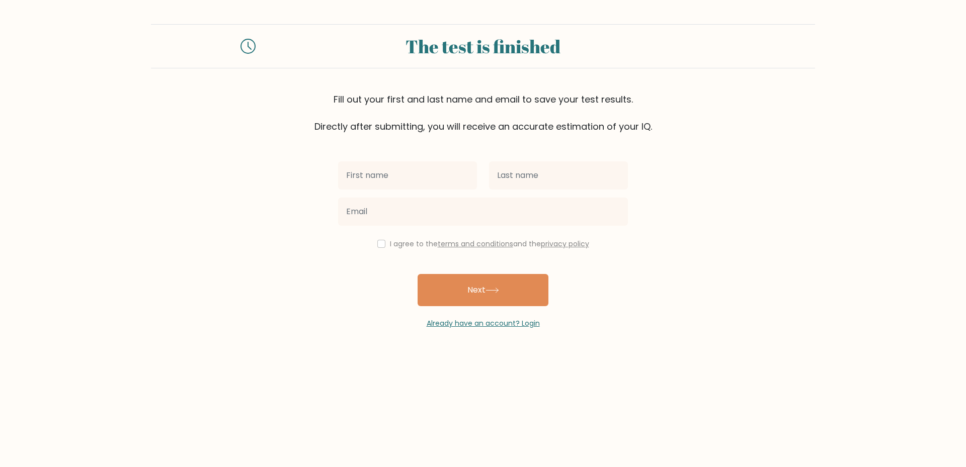 This screenshot has width=966, height=467. Describe the element at coordinates (483, 46) in the screenshot. I see `div: The test is finished` at that location.